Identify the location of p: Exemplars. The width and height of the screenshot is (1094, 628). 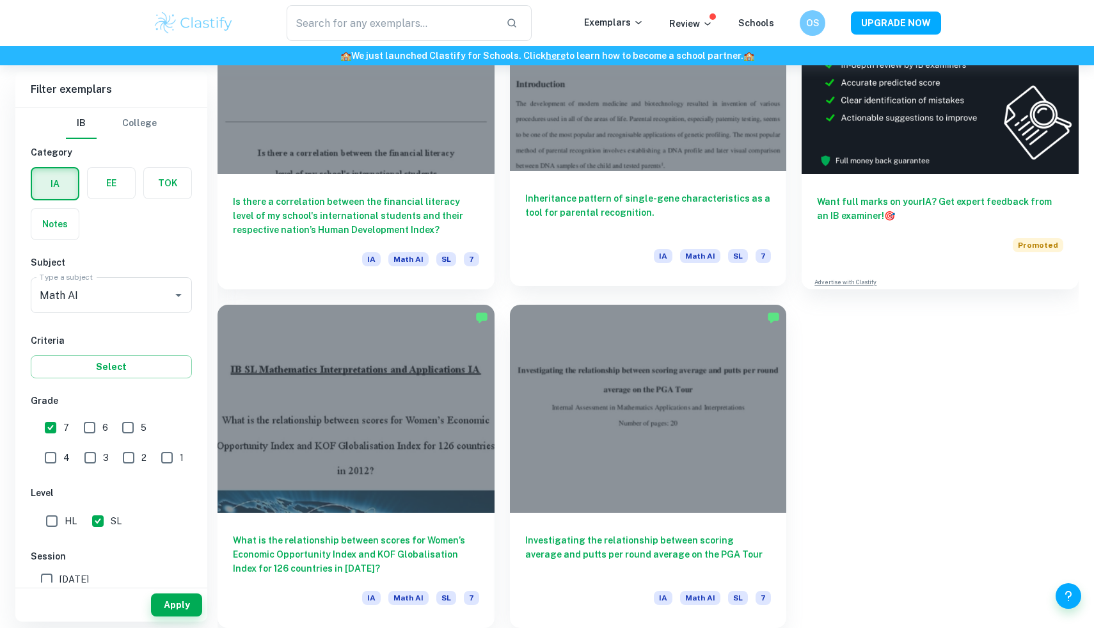
(614, 22).